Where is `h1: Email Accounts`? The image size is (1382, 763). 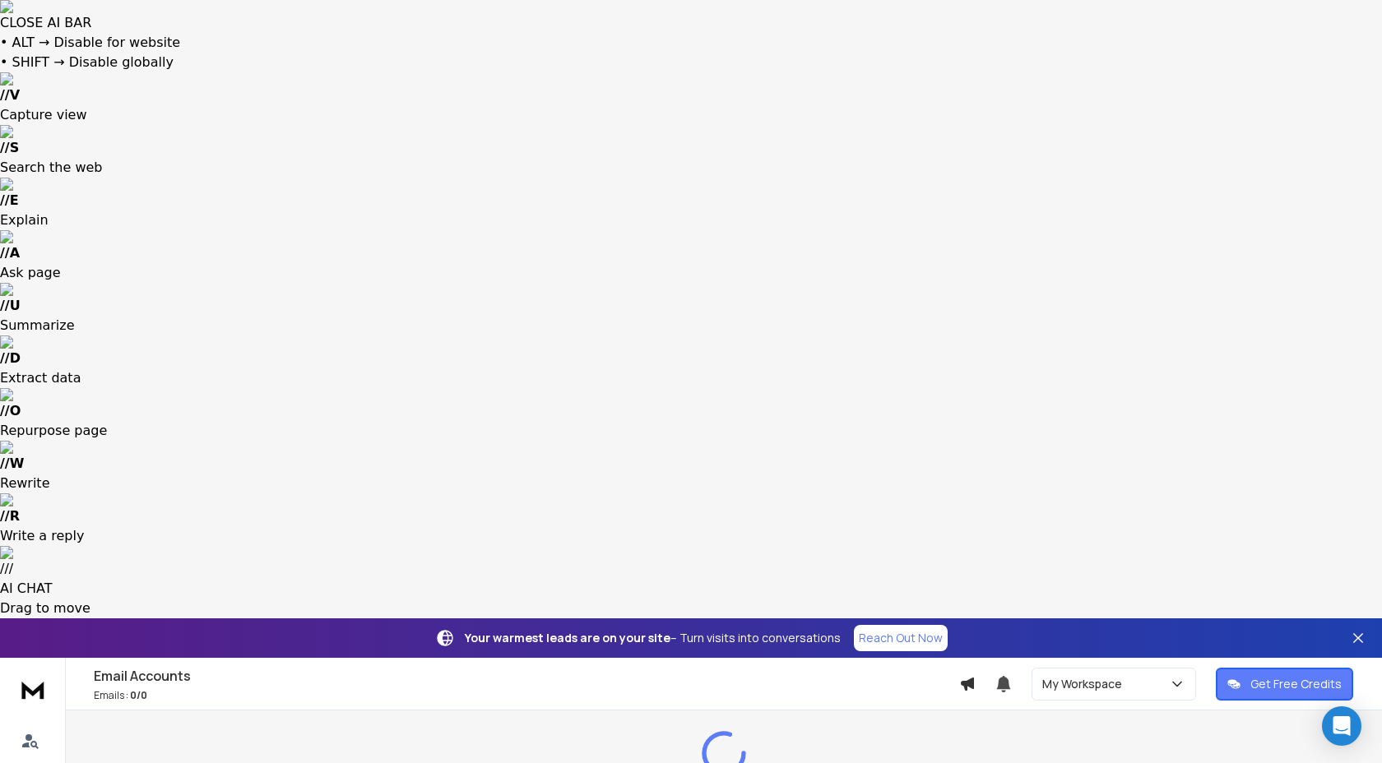 h1: Email Accounts is located at coordinates (526, 676).